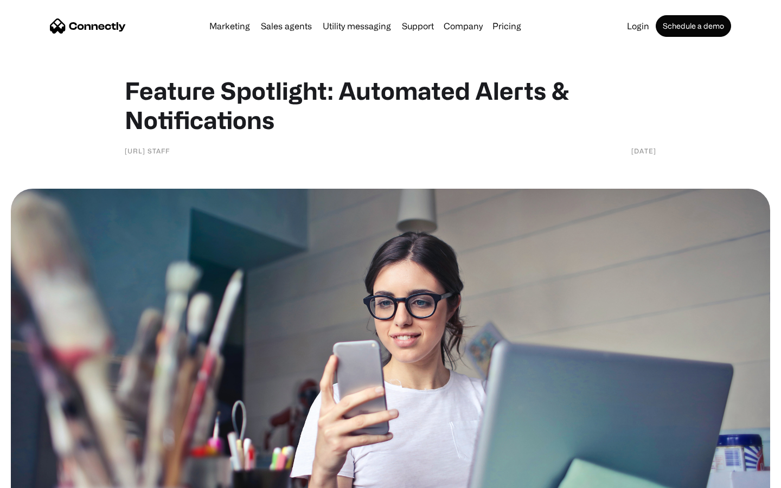 This screenshot has height=488, width=781. Describe the element at coordinates (390, 105) in the screenshot. I see `h1: Feature Spotlight: Automated Alerts & Notifications` at that location.